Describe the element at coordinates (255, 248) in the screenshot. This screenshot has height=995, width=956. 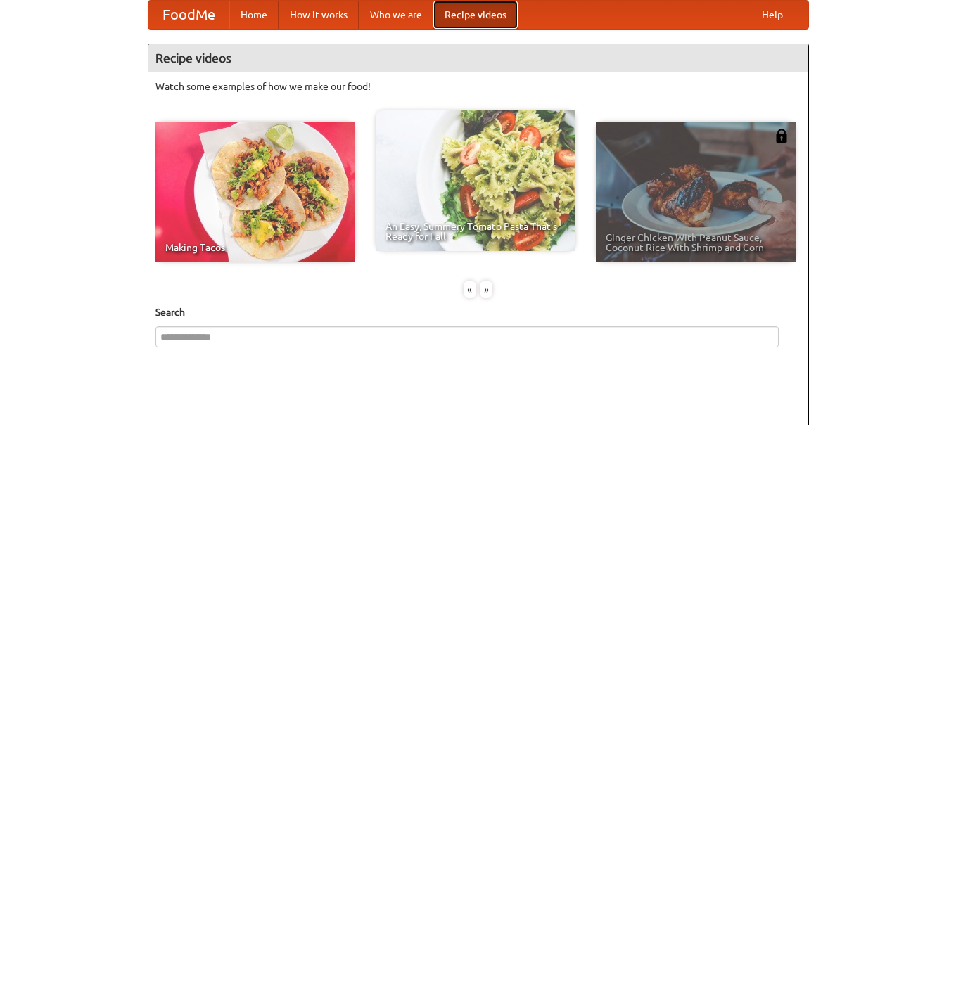
I see `span: Making Tacos` at that location.